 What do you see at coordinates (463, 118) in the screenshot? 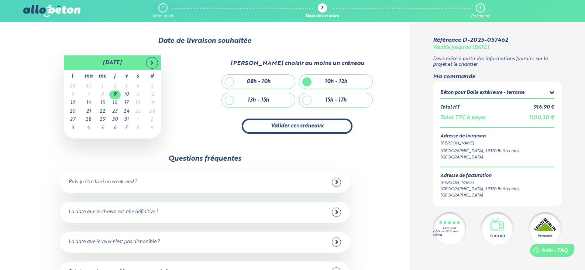
I see `div: Total TTC à payer` at bounding box center [463, 118].